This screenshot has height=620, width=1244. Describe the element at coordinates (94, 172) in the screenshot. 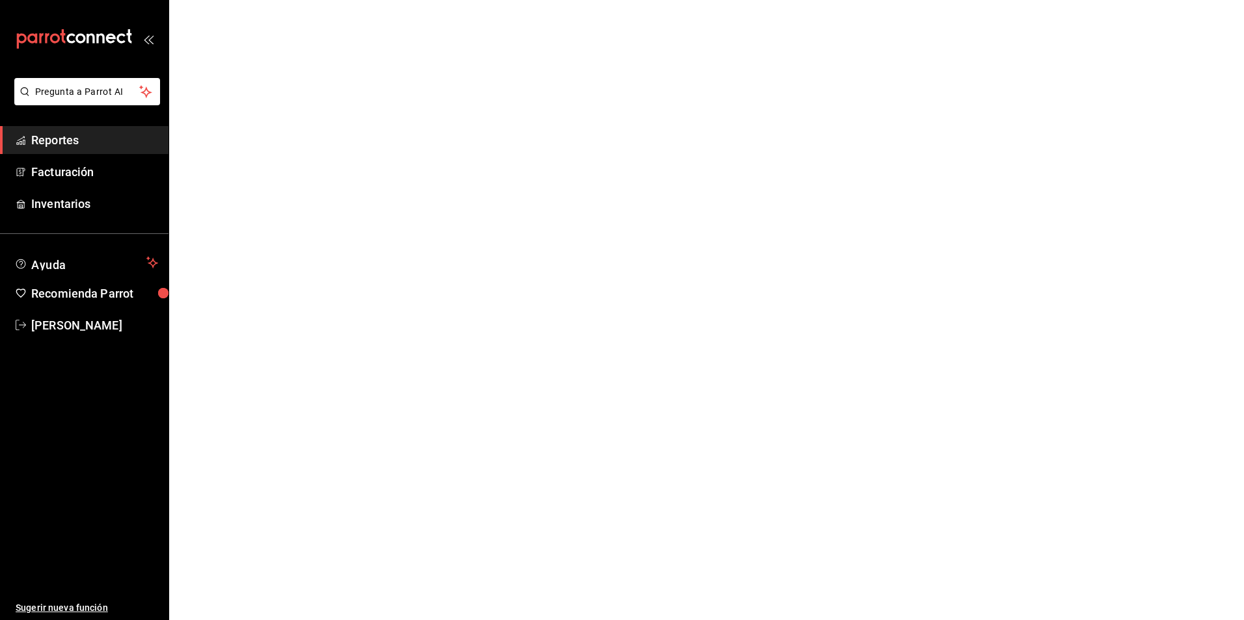

I see `span: Facturación` at that location.